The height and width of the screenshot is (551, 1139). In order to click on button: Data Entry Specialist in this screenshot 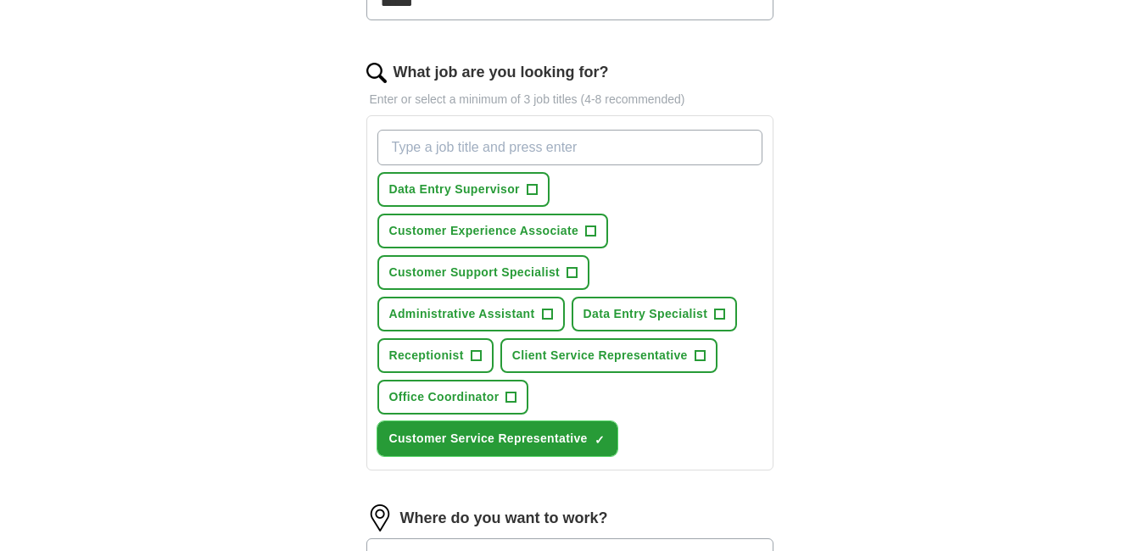, I will do `click(655, 314)`.